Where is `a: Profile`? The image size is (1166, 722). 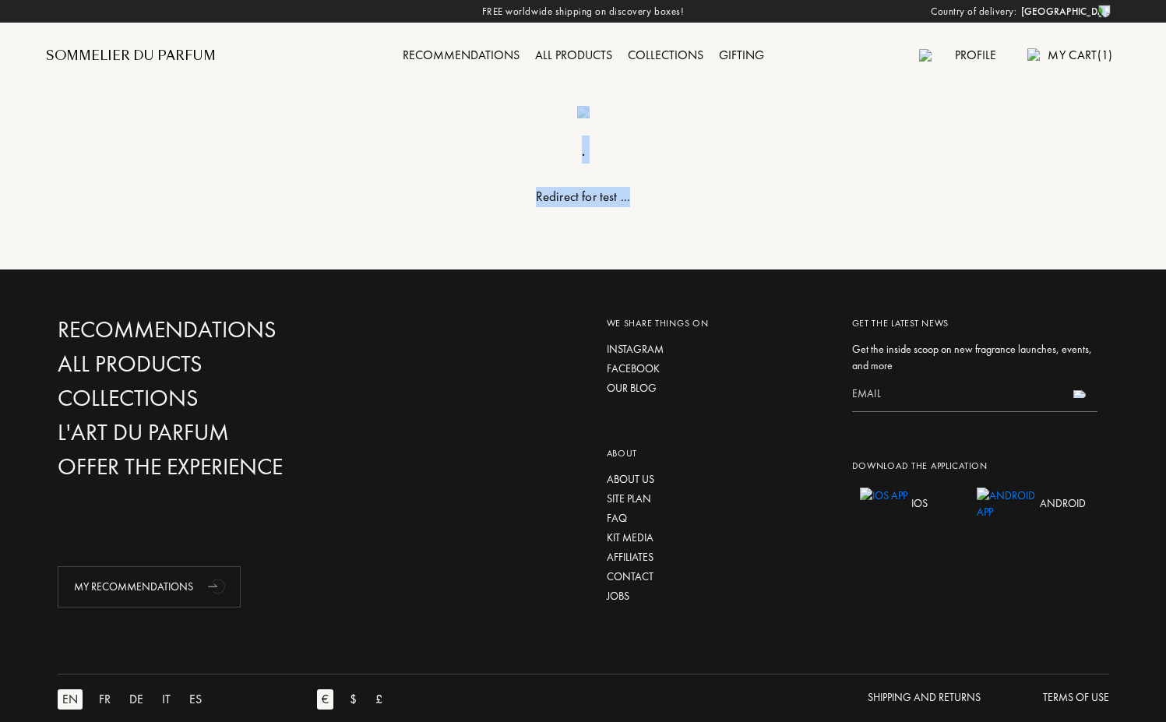 a: Profile is located at coordinates (975, 55).